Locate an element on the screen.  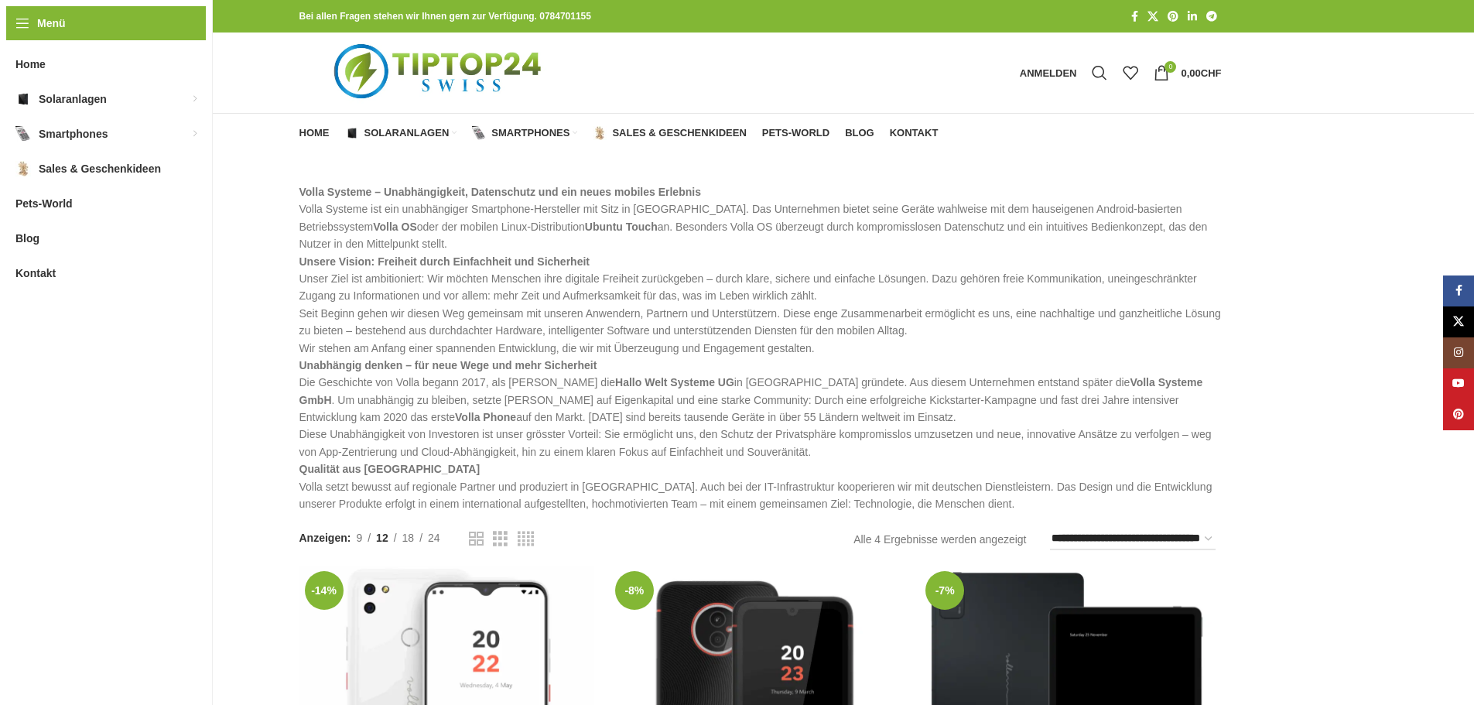
strong: Ubuntu Touch is located at coordinates (621, 227).